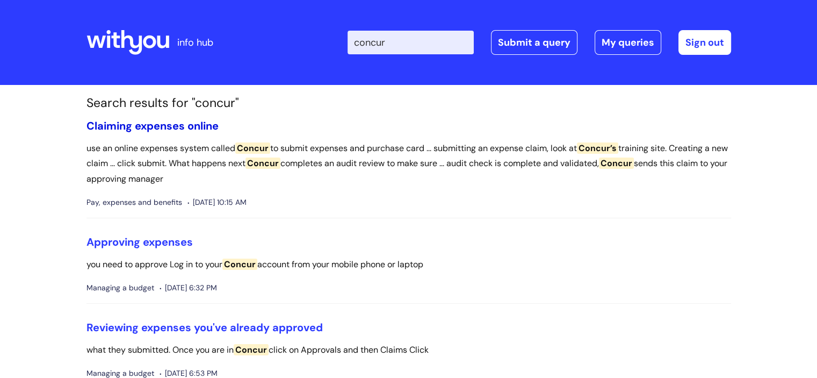 Image resolution: width=817 pixels, height=378 pixels. What do you see at coordinates (134, 202) in the screenshot?
I see `span: Pay, expenses and benefits` at bounding box center [134, 202].